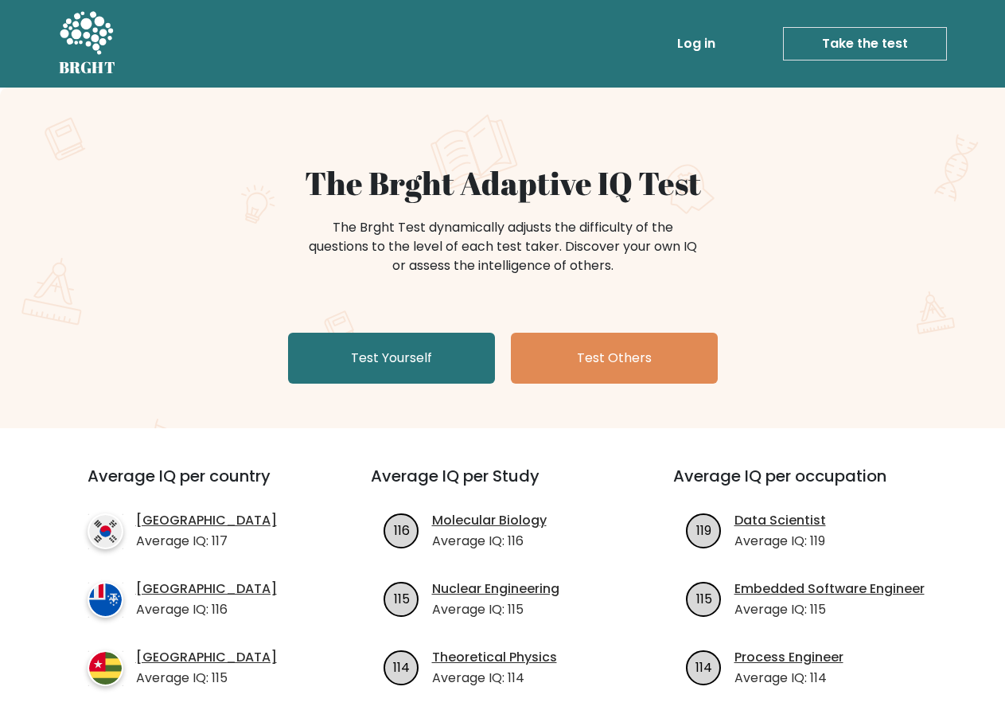  What do you see at coordinates (503, 486) in the screenshot?
I see `h3: Average IQ per Study` at bounding box center [503, 486].